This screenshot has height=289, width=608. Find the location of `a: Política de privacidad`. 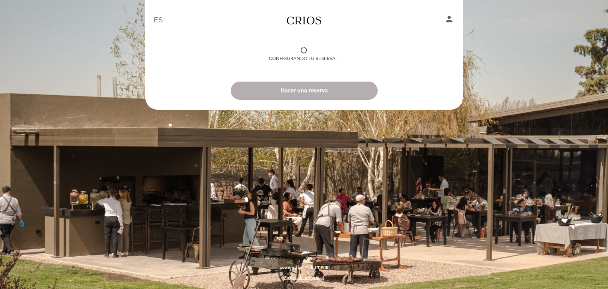

a: Política de privacidad is located at coordinates (304, 278).